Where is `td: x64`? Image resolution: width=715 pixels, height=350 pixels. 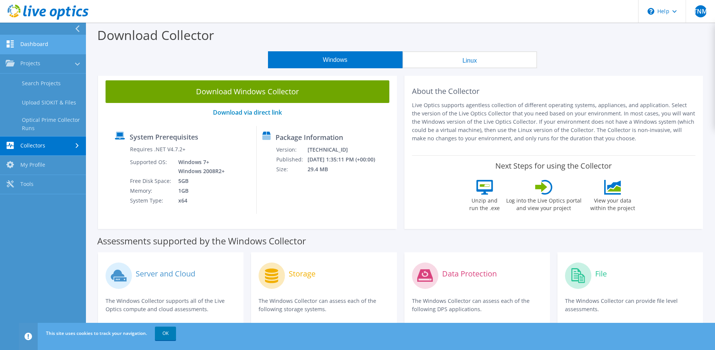 td: x64 is located at coordinates (200, 201).